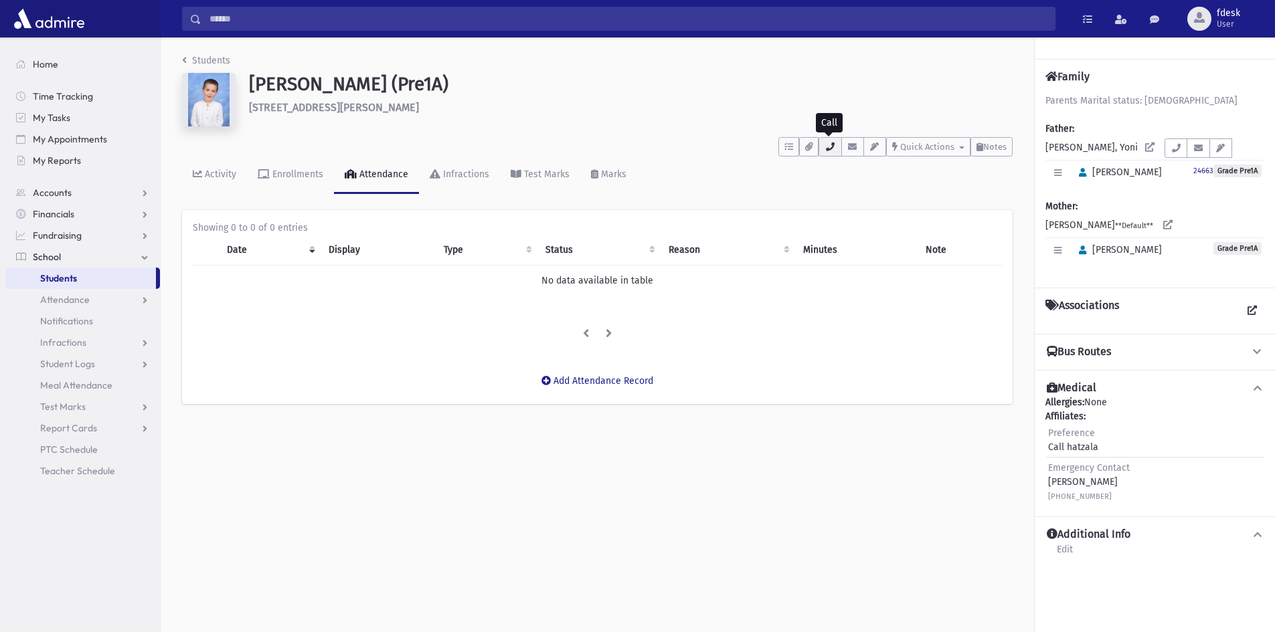  Describe the element at coordinates (991, 147) in the screenshot. I see `button: Notes` at that location.